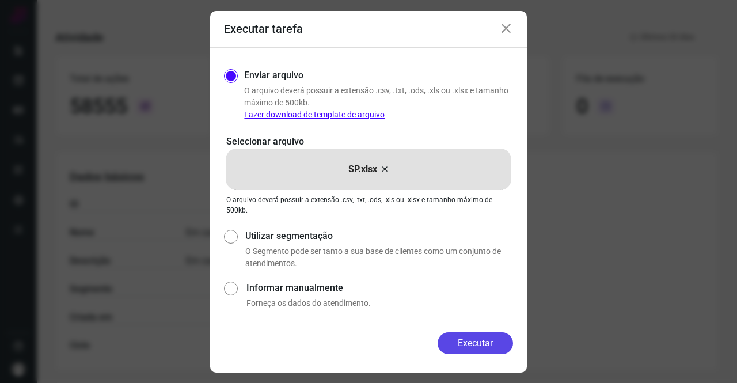  I want to click on label: Utilizar segmentação, so click(379, 236).